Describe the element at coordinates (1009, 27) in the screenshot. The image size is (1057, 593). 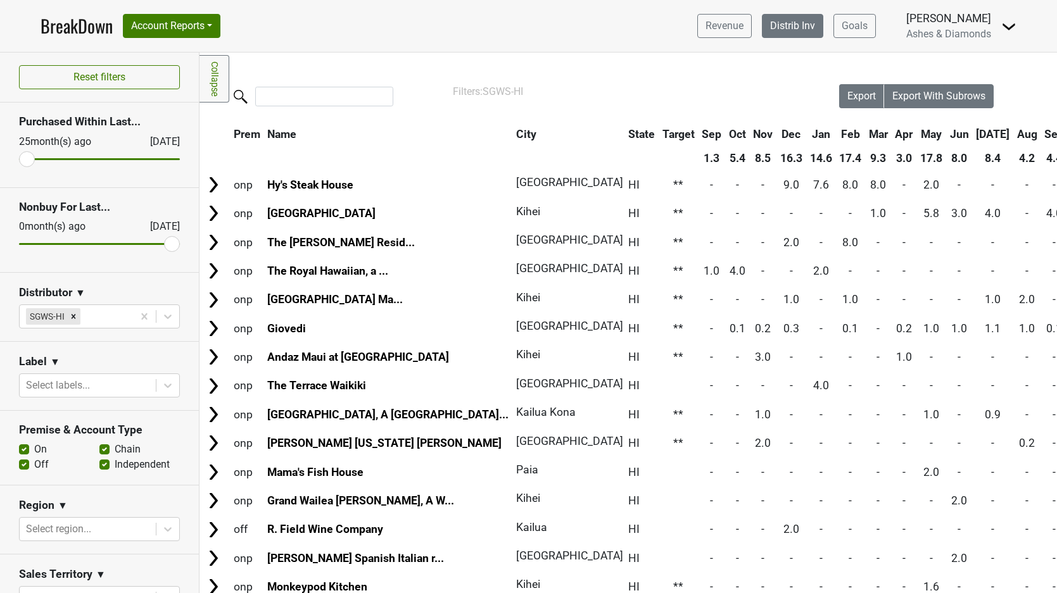
I see `img: Dropdown Menu` at that location.